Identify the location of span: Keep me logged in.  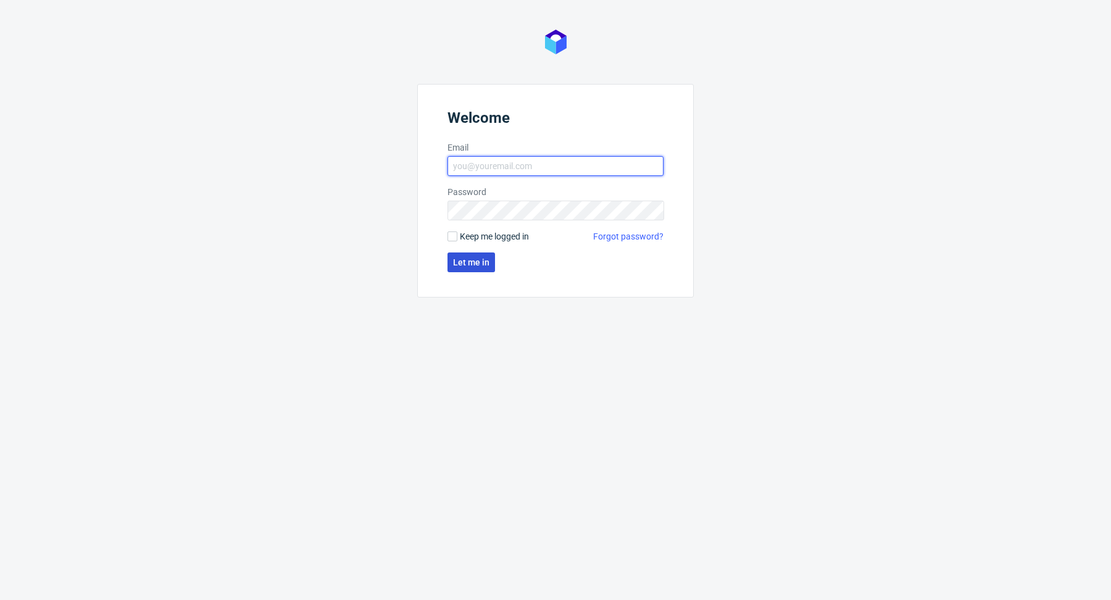
(494, 236).